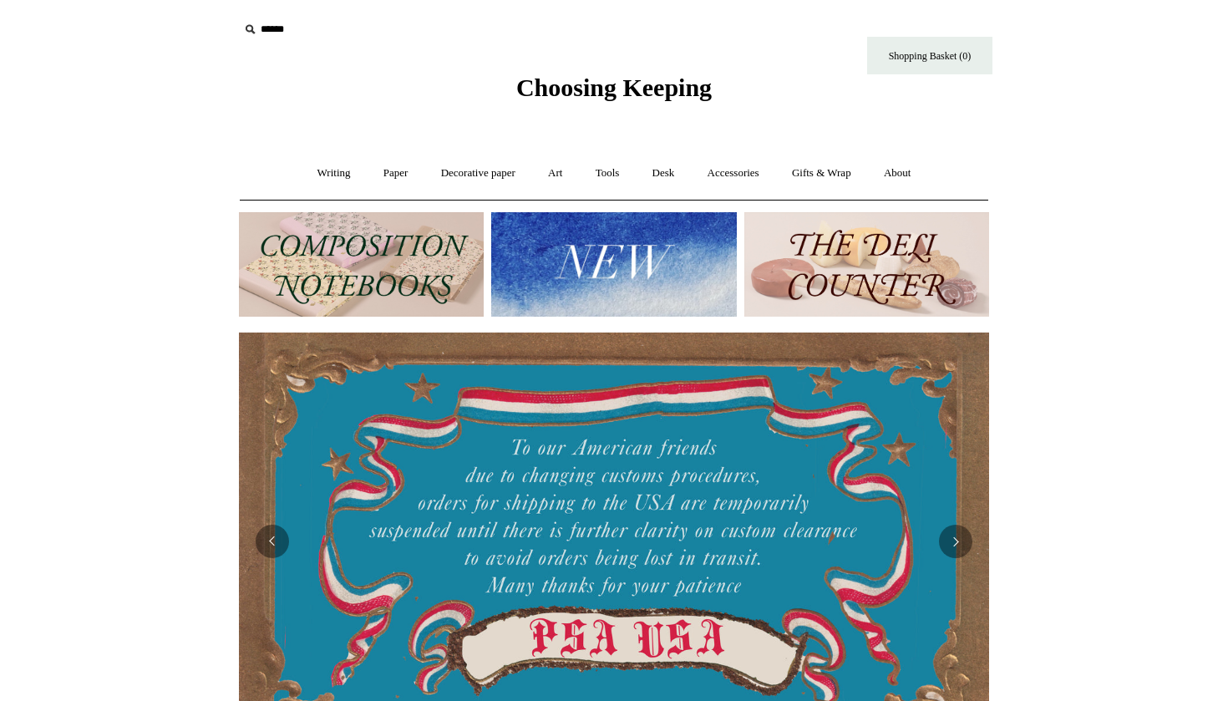 The width and height of the screenshot is (1228, 701). Describe the element at coordinates (955, 541) in the screenshot. I see `button: Next` at that location.